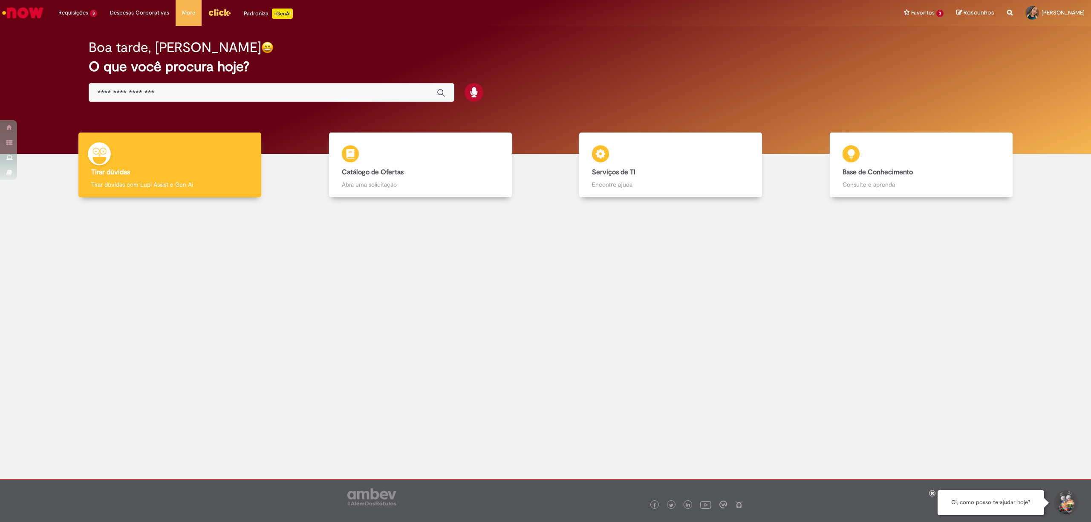 The height and width of the screenshot is (522, 1091). Describe the element at coordinates (420, 185) in the screenshot. I see `p: Abra uma solicitação` at that location.